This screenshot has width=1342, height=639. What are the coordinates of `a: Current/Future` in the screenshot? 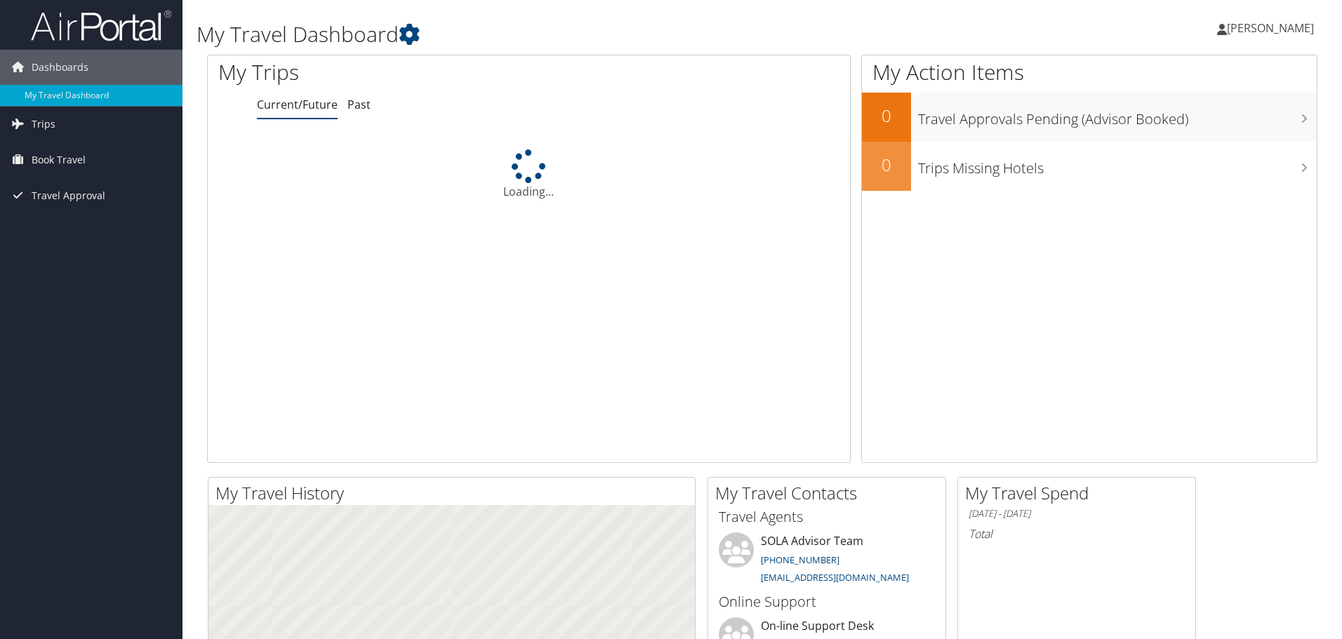 It's located at (297, 105).